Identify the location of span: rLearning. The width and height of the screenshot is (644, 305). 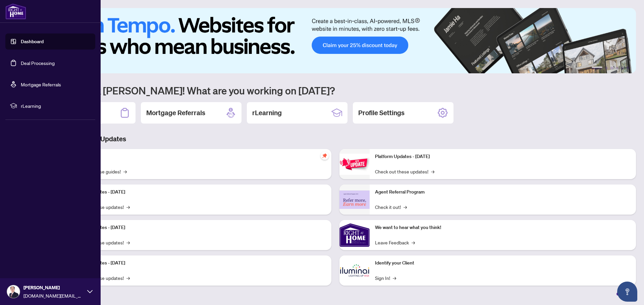
(56, 106).